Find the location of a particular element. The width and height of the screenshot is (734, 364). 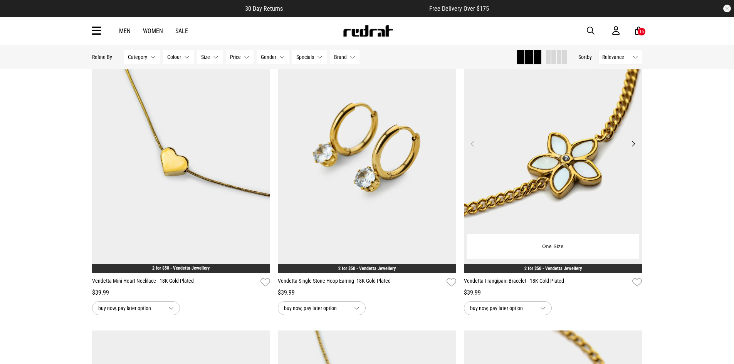

span: Category is located at coordinates (137, 57).